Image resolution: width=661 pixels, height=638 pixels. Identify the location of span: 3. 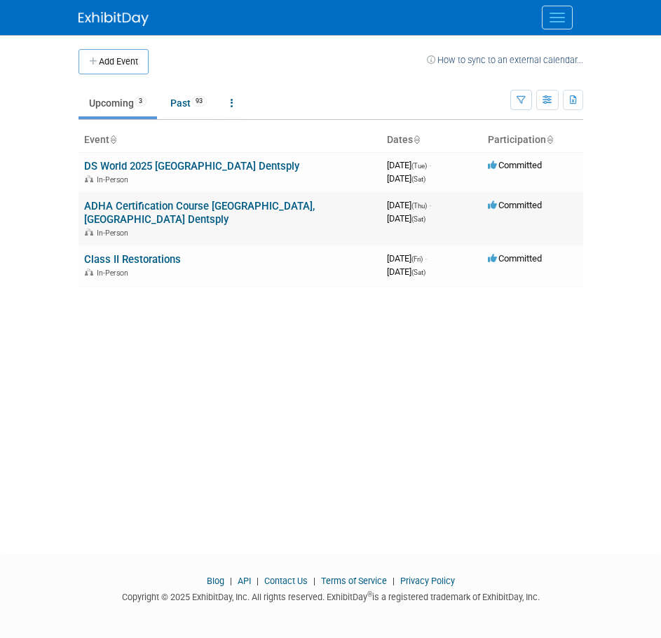
(140, 101).